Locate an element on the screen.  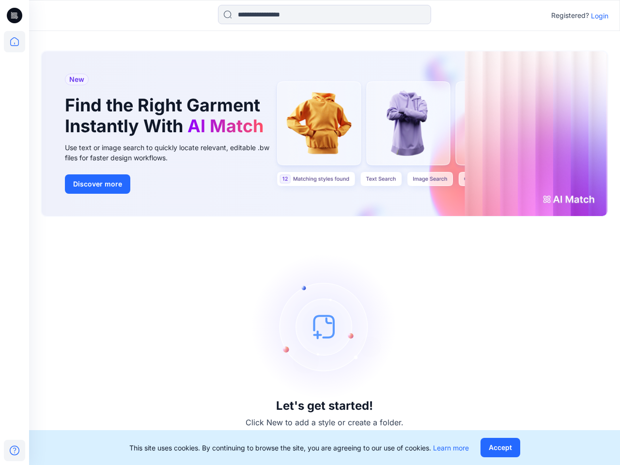
p: This site uses cookies. By continuing to browse the site, you are agreeing to our use of cookies. is located at coordinates (299, 447).